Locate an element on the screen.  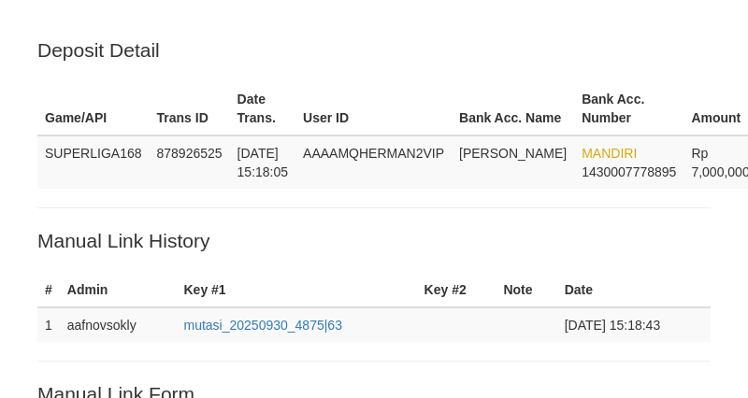
th: Key #1 is located at coordinates (296, 290).